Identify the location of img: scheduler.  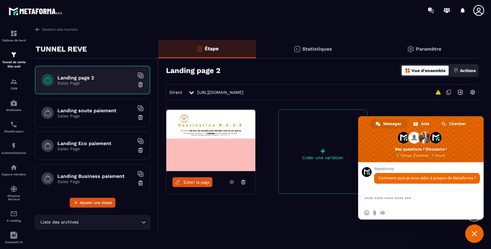
(14, 125).